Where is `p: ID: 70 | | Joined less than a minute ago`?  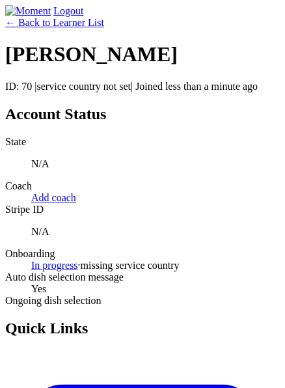 p: ID: 70 | | Joined less than a minute ago is located at coordinates (142, 87).